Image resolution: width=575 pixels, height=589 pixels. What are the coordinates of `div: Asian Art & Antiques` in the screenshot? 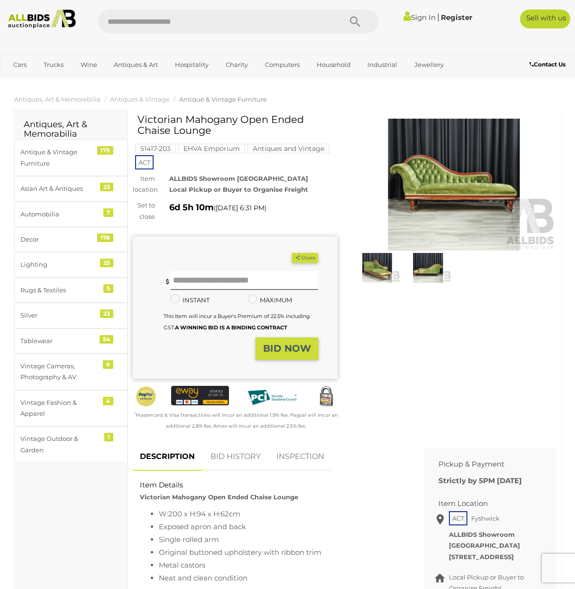 It's located at (59, 188).